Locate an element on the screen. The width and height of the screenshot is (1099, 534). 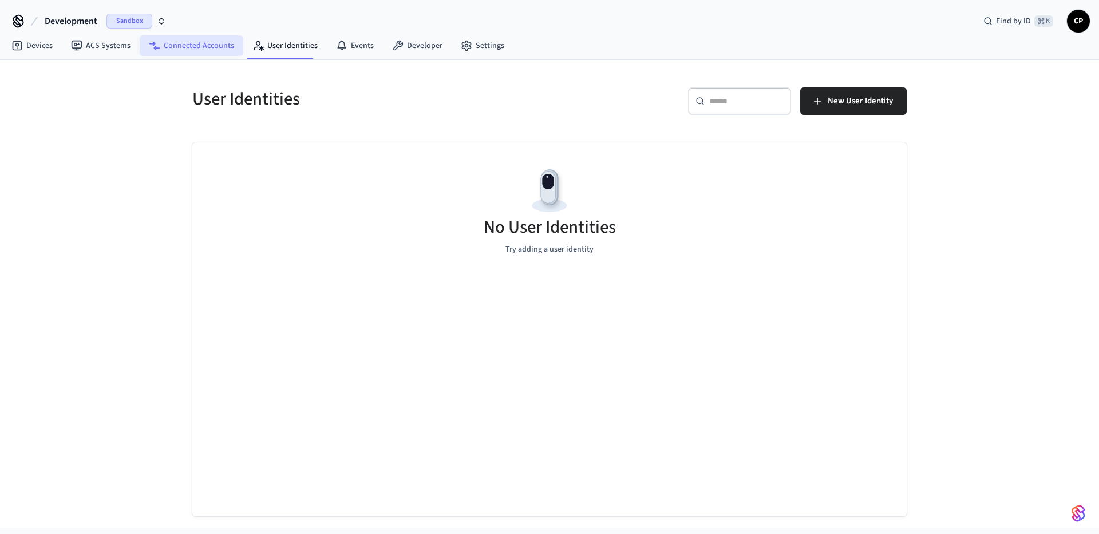
span: Development is located at coordinates (71, 21).